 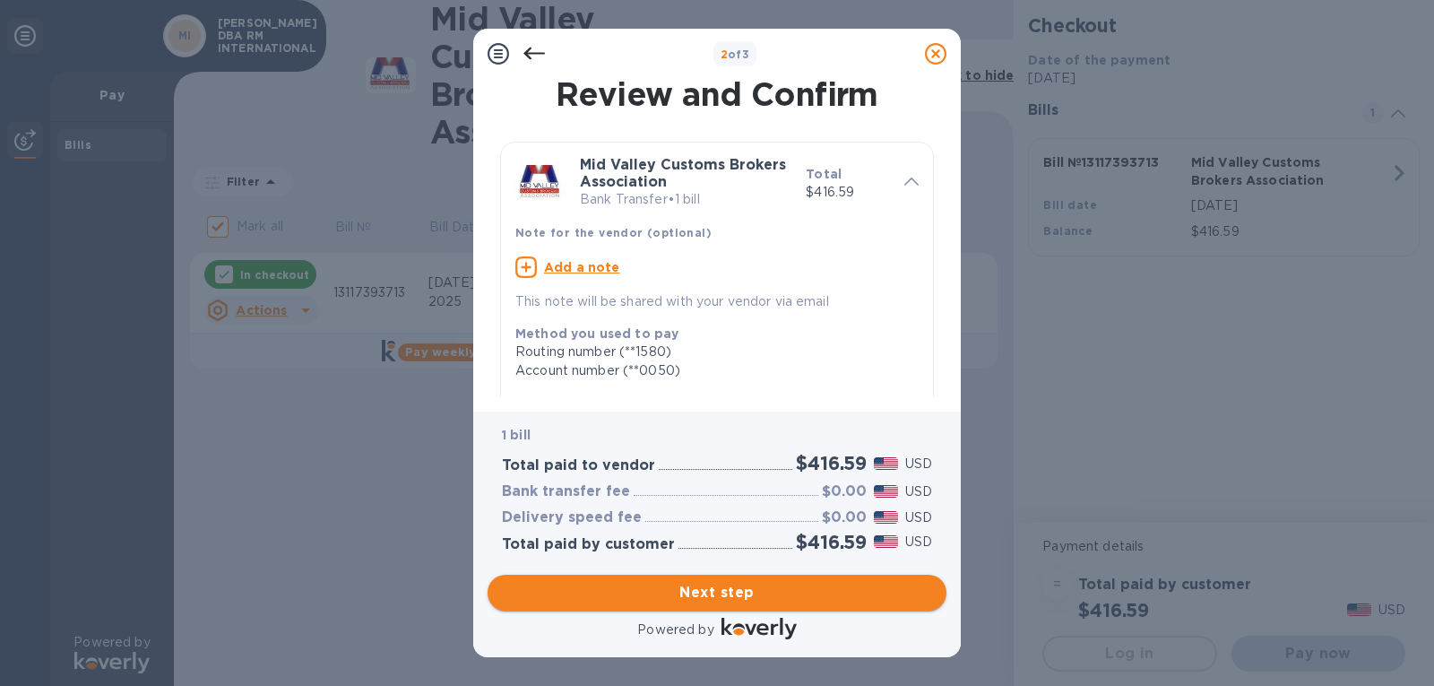 What do you see at coordinates (717, 94) in the screenshot?
I see `h1: Review and Confirm` at bounding box center [717, 94].